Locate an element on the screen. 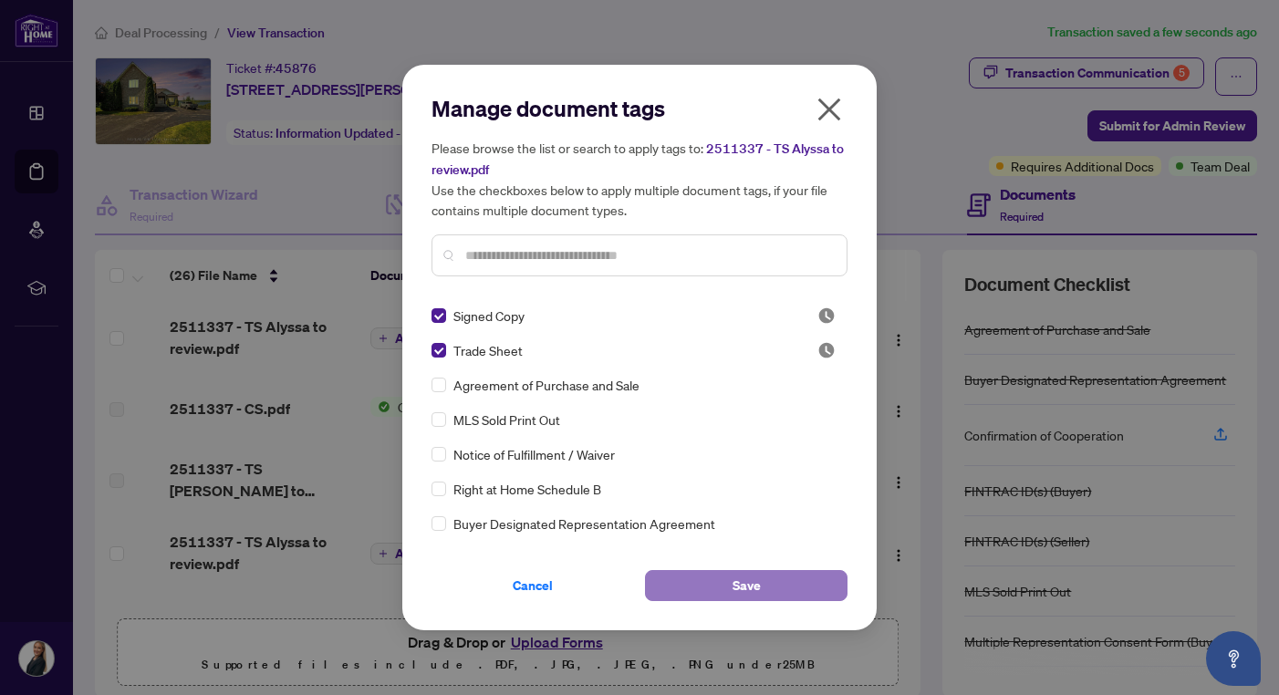  span: Cancel is located at coordinates (533, 586).